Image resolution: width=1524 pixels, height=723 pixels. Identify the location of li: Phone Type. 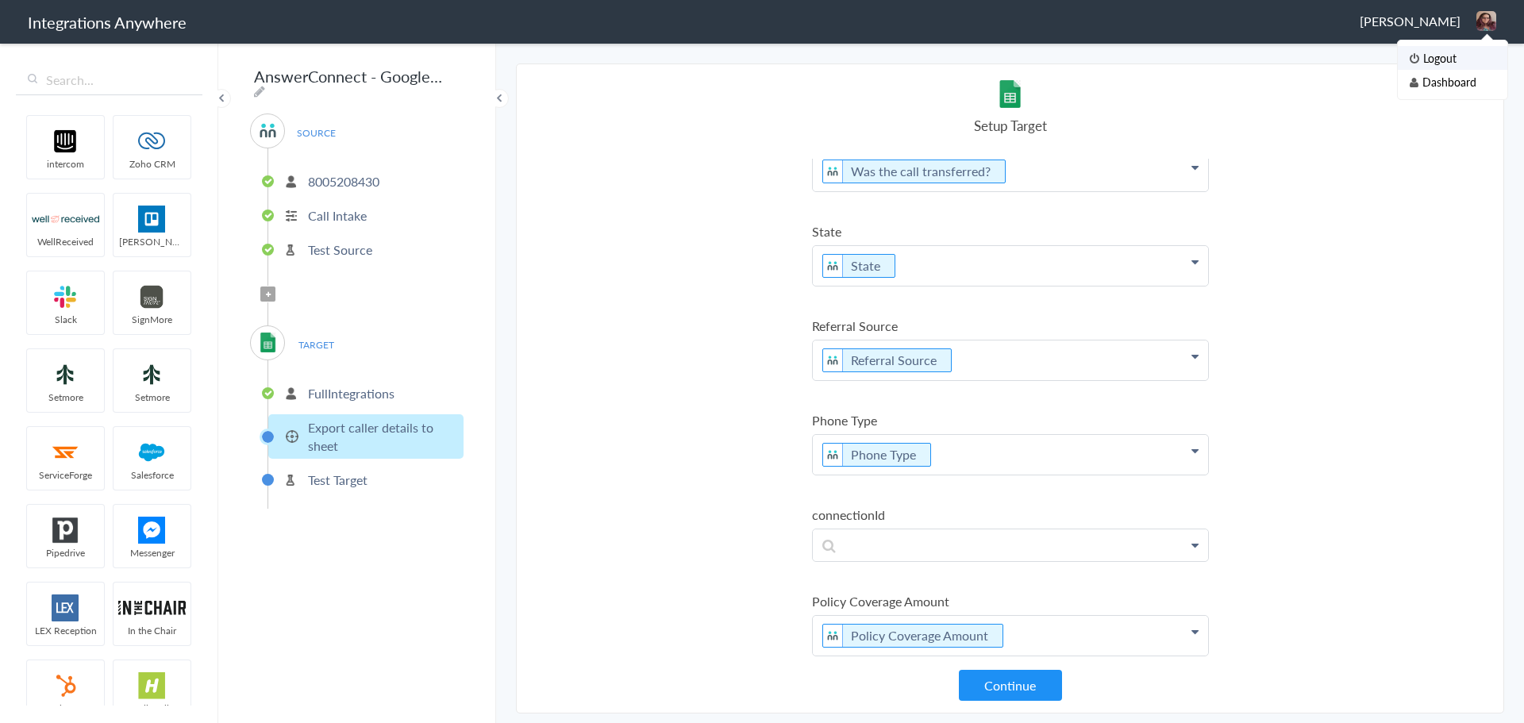
(877, 455).